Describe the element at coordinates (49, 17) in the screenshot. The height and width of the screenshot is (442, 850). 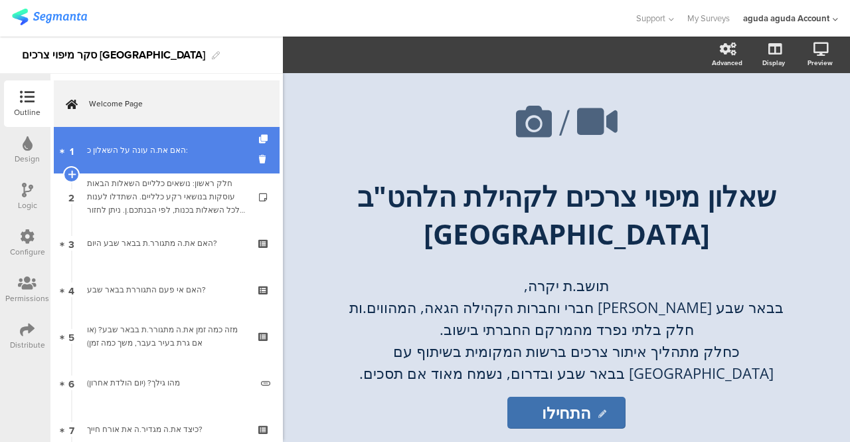
I see `img: segmanta logo` at that location.